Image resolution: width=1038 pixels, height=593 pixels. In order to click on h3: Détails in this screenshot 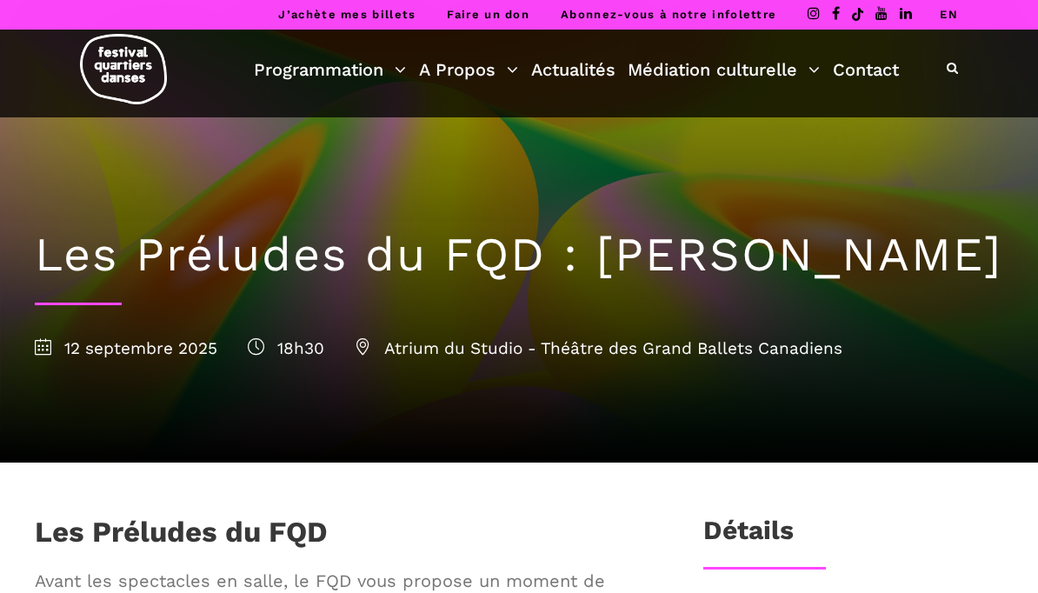, I will do `click(748, 536)`.